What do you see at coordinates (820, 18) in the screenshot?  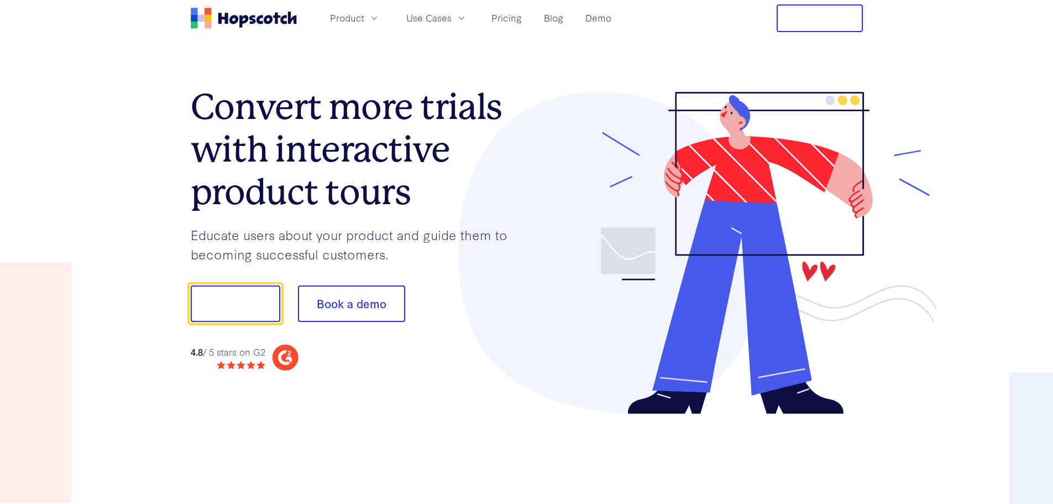 I see `a: Free Trial` at bounding box center [820, 18].